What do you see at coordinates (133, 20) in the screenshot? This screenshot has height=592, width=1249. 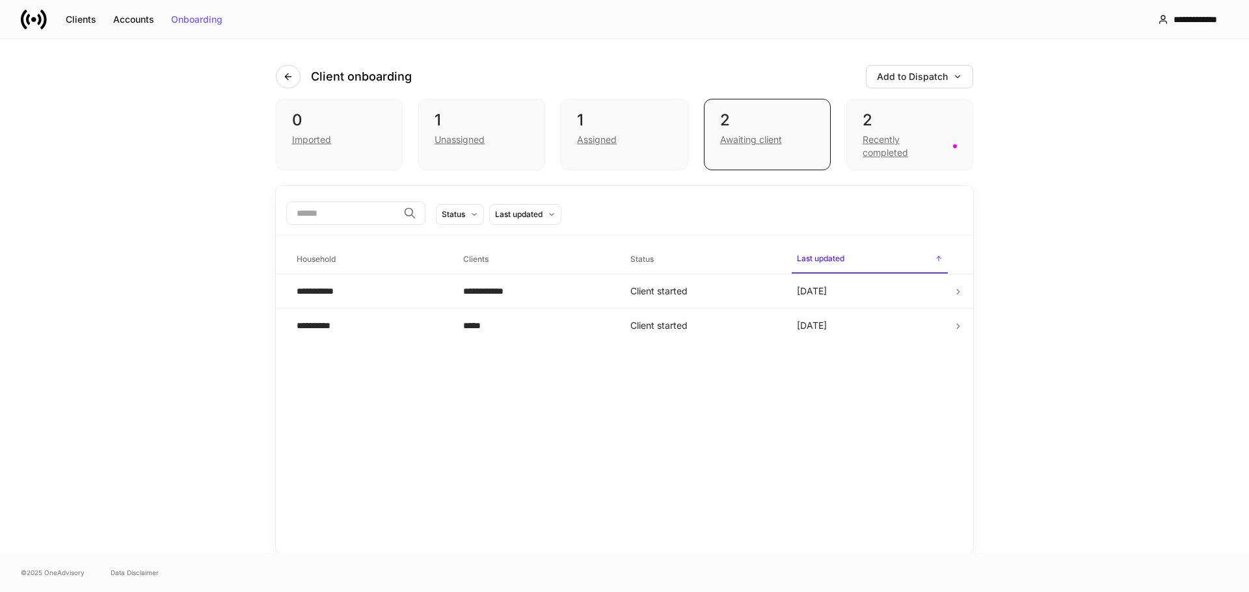 I see `button: Accounts` at bounding box center [133, 20].